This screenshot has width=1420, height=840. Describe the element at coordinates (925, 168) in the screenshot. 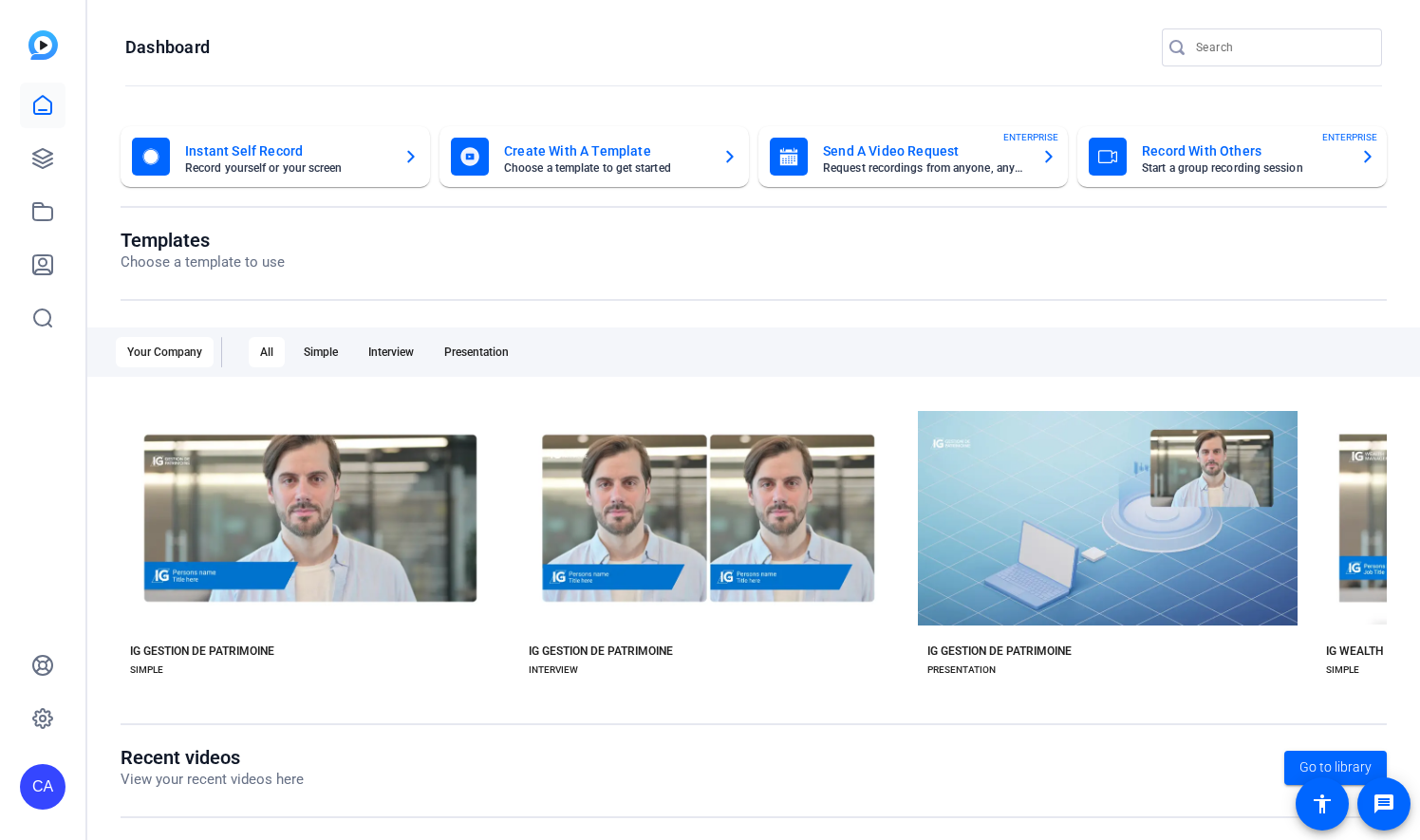

I see `mat-card-subtitle: Request recordings from anyone, anywhere` at that location.